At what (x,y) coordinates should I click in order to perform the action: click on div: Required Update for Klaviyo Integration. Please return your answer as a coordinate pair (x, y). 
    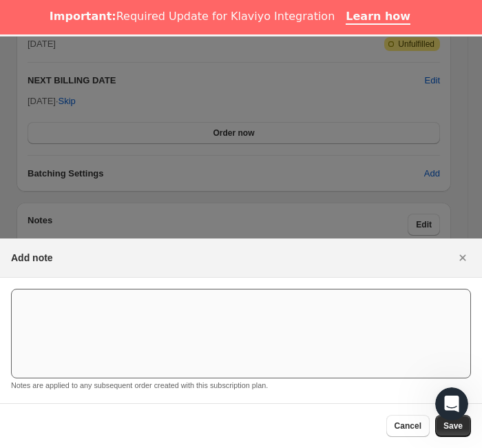
    Looking at the image, I should click on (192, 17).